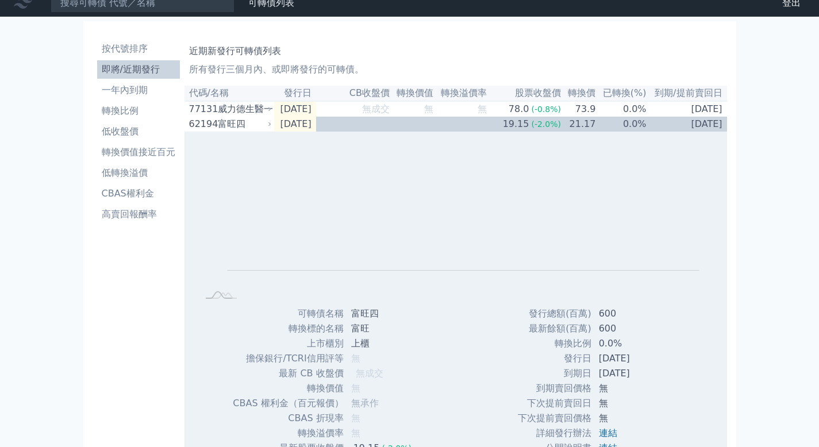 Image resolution: width=819 pixels, height=447 pixels. I want to click on div: 78.0, so click(519, 109).